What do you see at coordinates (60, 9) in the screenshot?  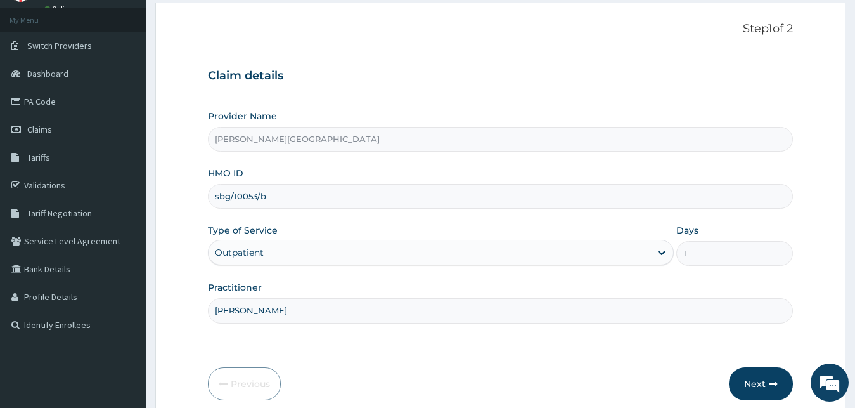 I see `a: Online` at bounding box center [60, 9].